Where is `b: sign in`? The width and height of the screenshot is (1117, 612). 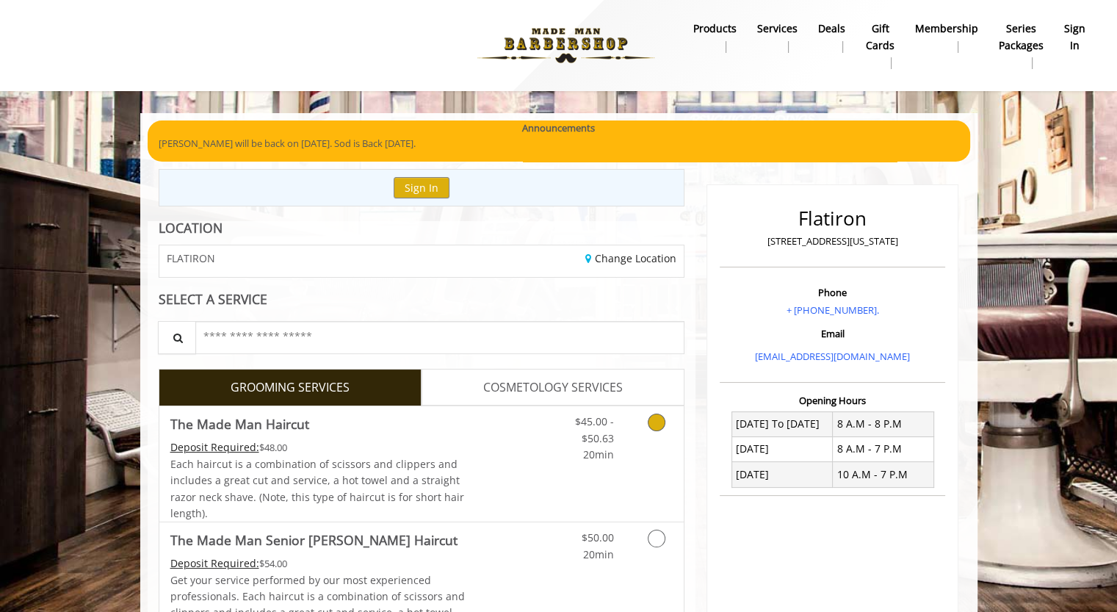 b: sign in is located at coordinates (1075, 37).